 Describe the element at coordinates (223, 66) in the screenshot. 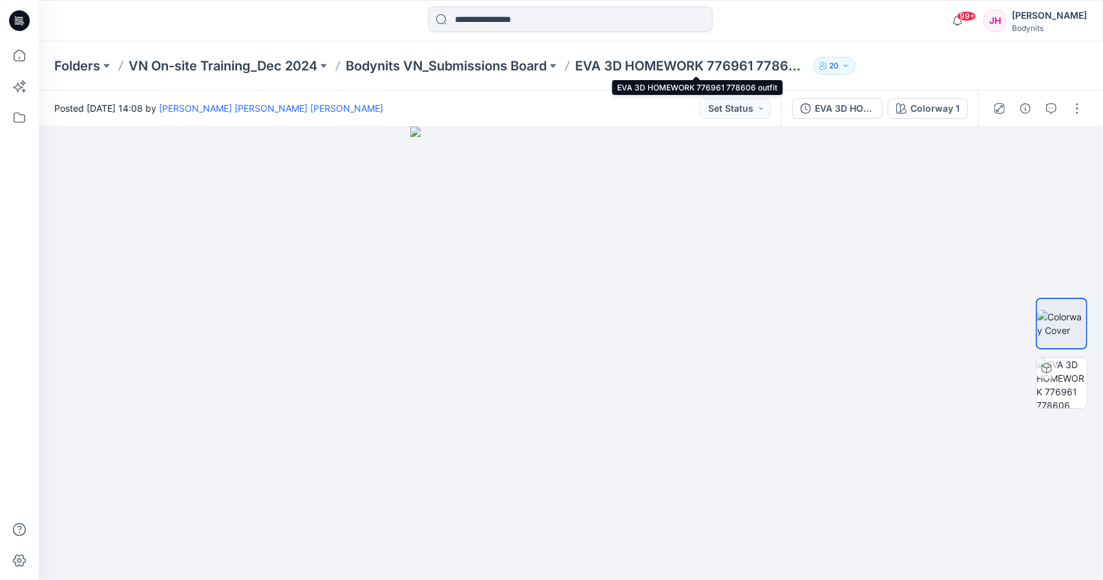

I see `a: VN On-site Training_Dec 2024` at that location.